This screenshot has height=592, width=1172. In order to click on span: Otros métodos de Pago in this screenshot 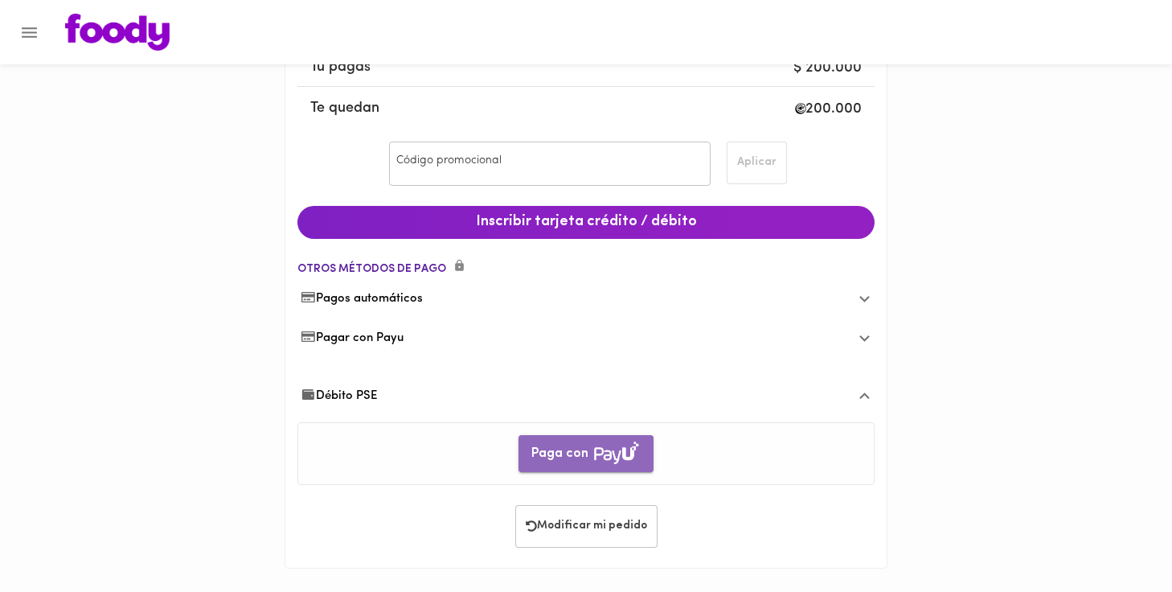, I will do `click(371, 269)`.